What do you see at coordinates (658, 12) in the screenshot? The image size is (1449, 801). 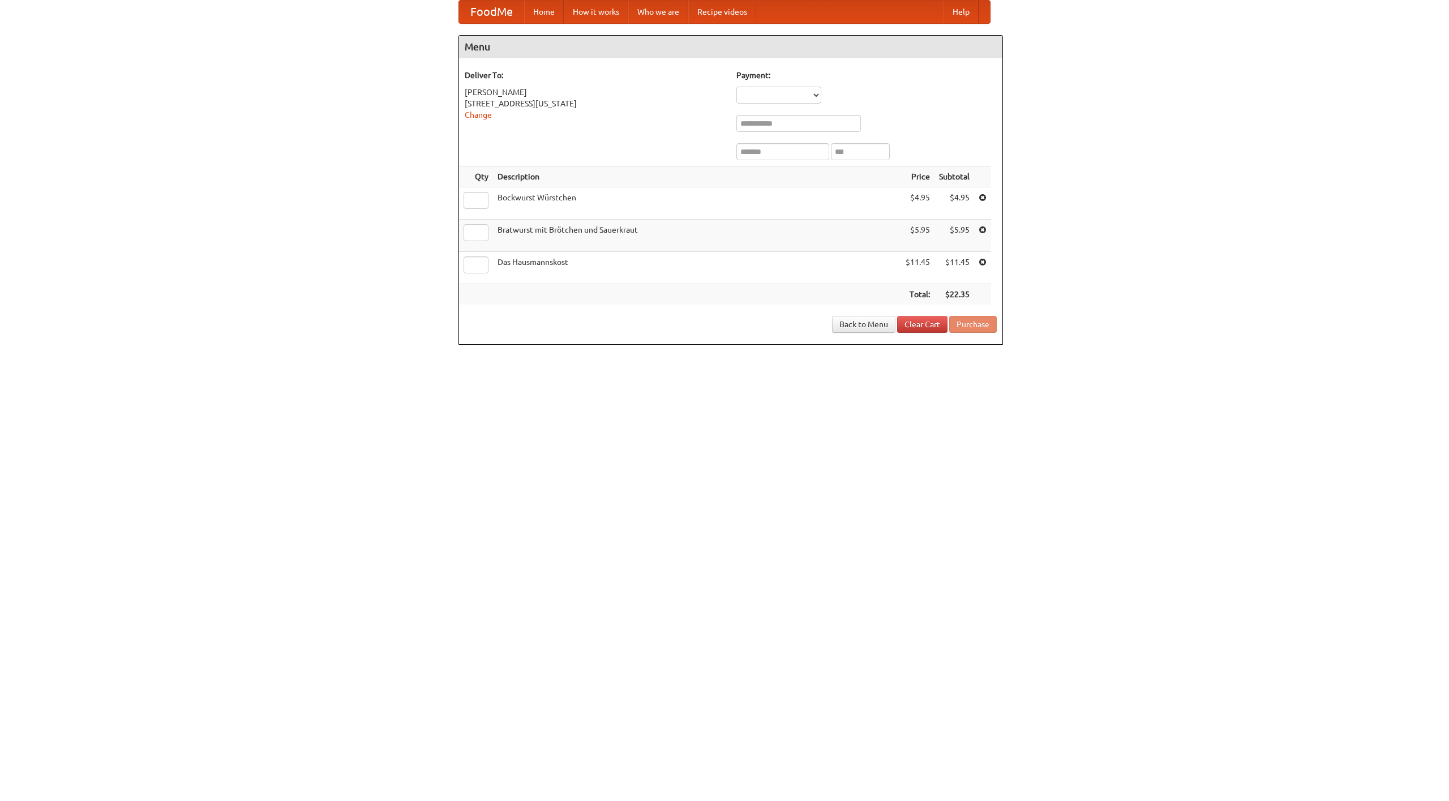 I see `a: Who we are` at bounding box center [658, 12].